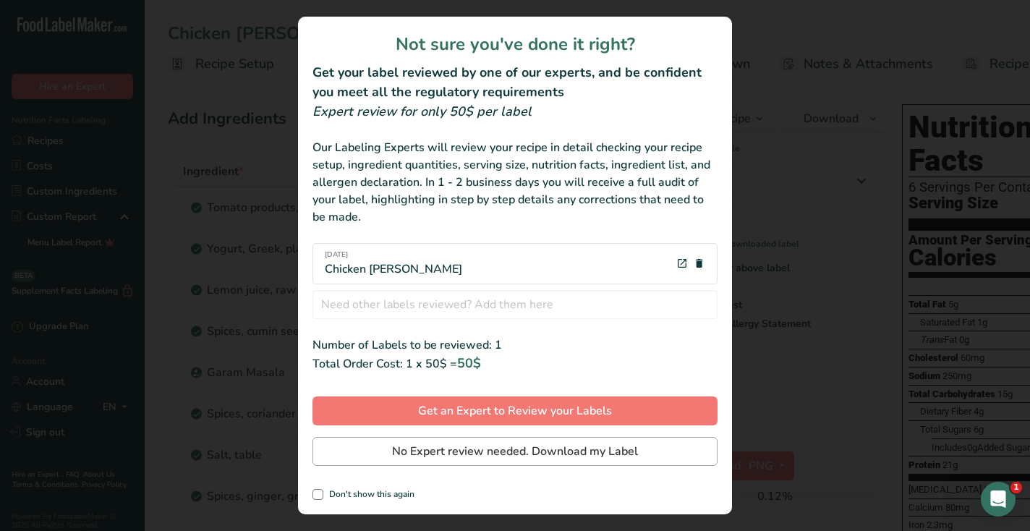 This screenshot has width=1030, height=531. I want to click on span: Get an Expert to Review your Labels, so click(515, 411).